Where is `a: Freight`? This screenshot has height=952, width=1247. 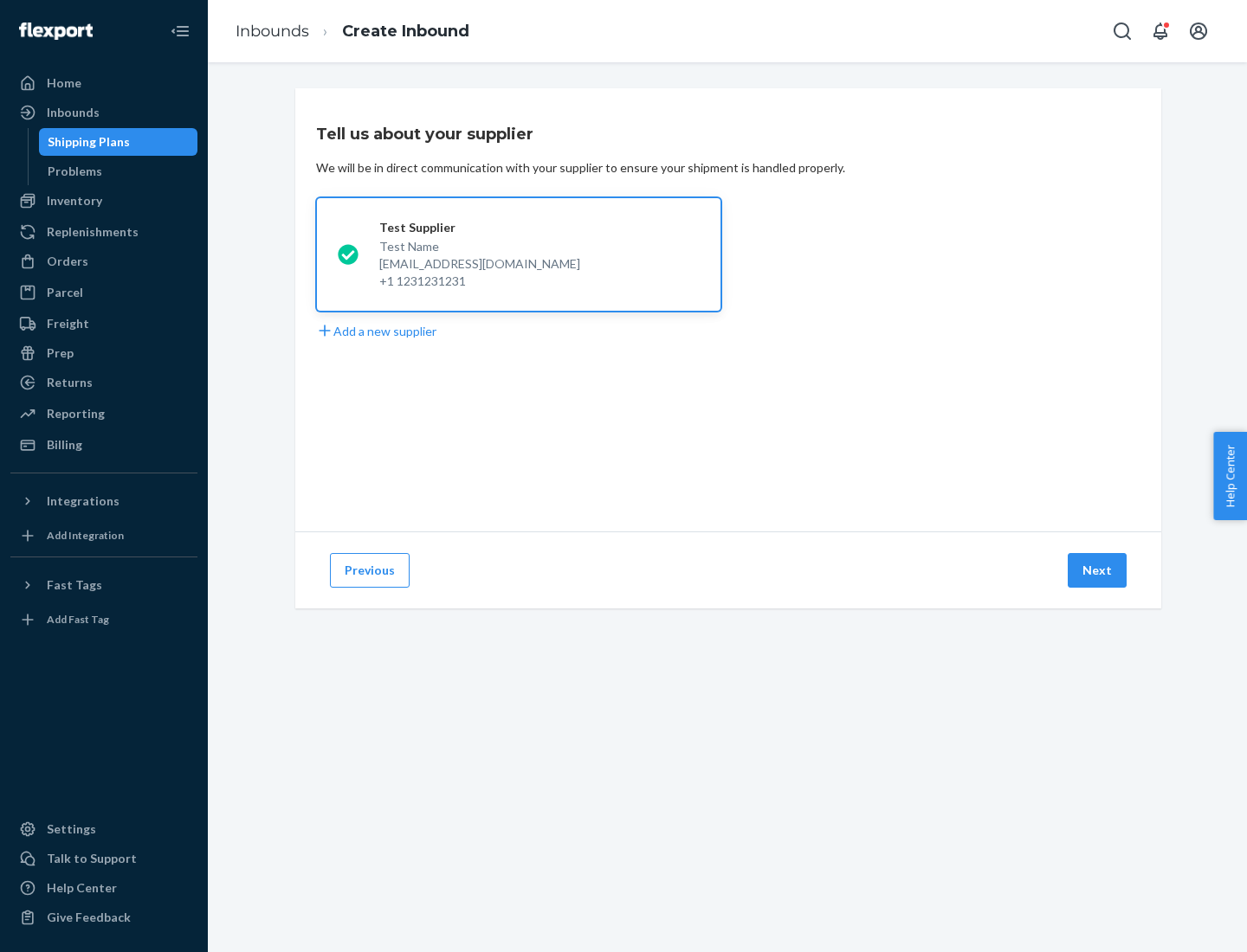
a: Freight is located at coordinates (104, 324).